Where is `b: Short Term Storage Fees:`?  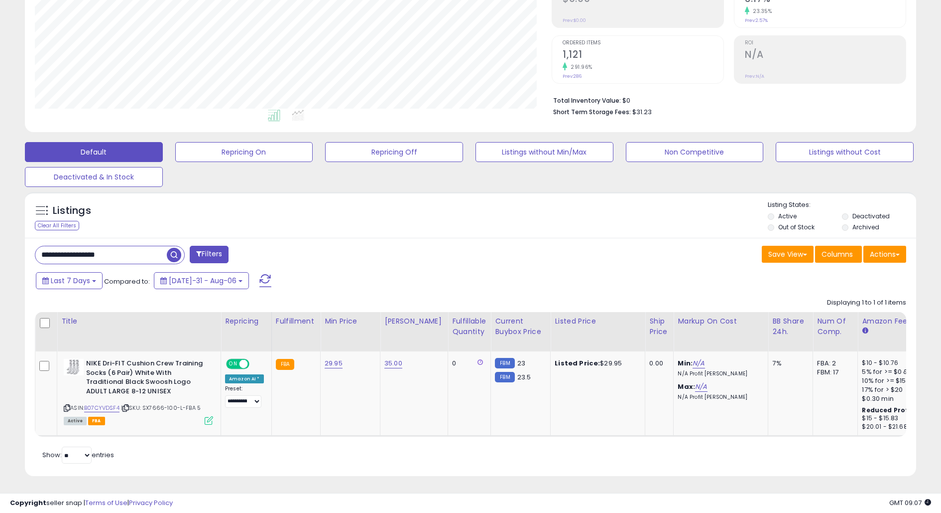 b: Short Term Storage Fees: is located at coordinates (592, 112).